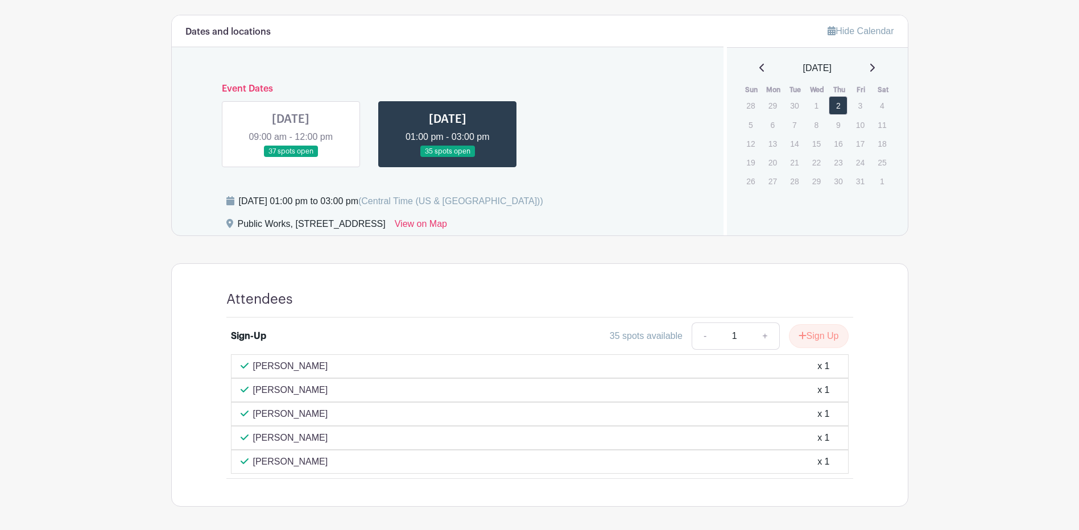 The height and width of the screenshot is (530, 1079). What do you see at coordinates (882, 162) in the screenshot?
I see `p: 25` at bounding box center [882, 162].